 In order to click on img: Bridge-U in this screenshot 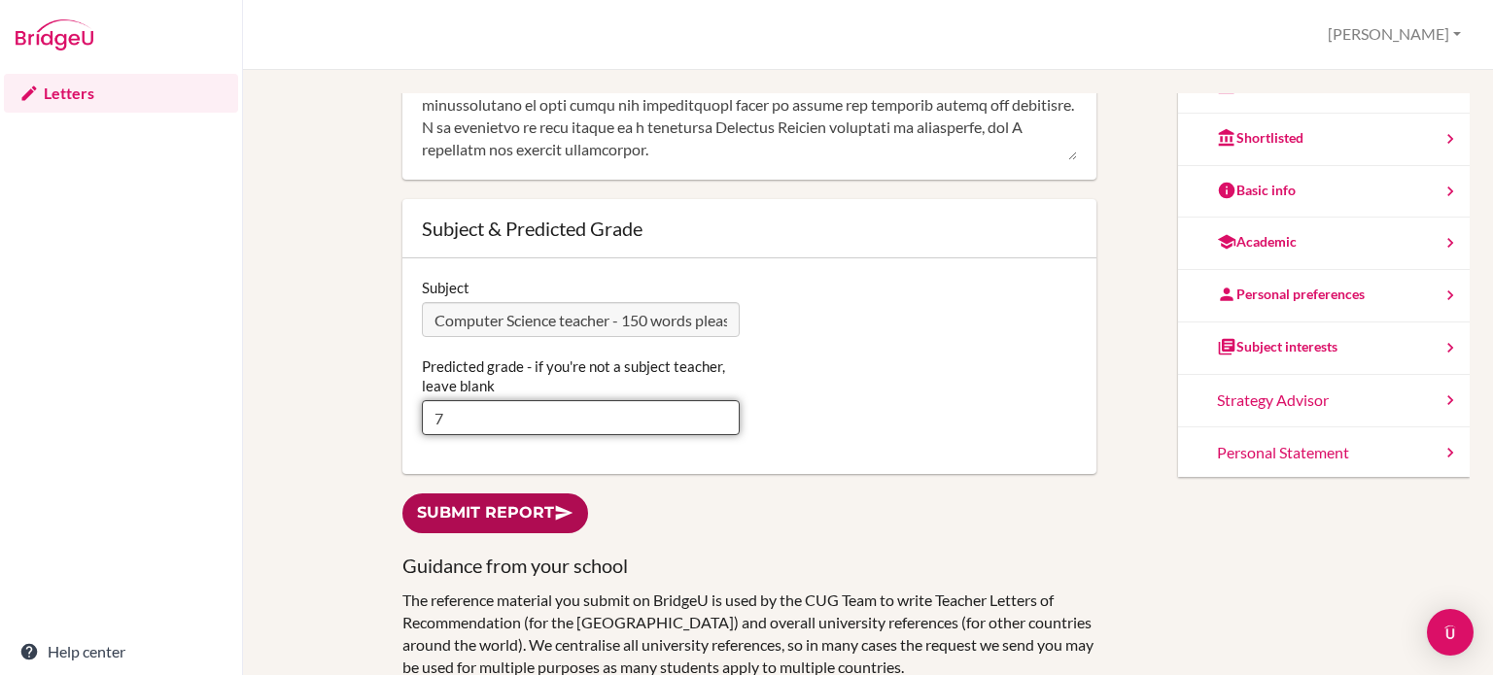, I will do `click(54, 35)`.